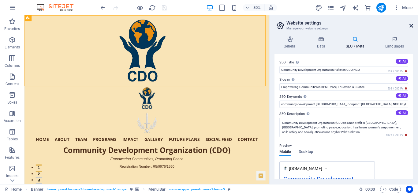 The width and height of the screenshot is (418, 194). I want to click on i: Undo: Change pages (Ctrl+Z), so click(103, 8).